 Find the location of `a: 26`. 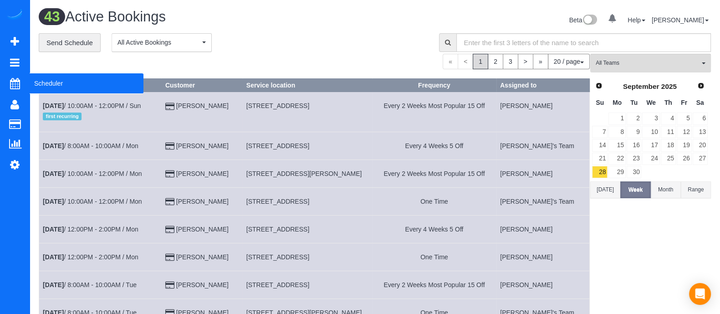

a: 26 is located at coordinates (684, 159).